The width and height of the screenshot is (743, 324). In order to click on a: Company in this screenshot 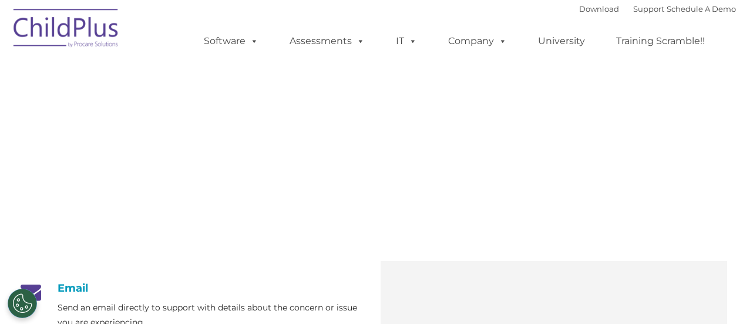, I will do `click(478, 41)`.